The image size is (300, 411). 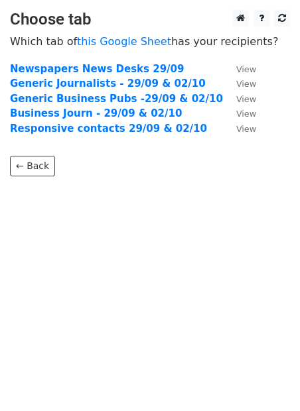 I want to click on strong: Newspapers News Desks 29/09, so click(x=97, y=69).